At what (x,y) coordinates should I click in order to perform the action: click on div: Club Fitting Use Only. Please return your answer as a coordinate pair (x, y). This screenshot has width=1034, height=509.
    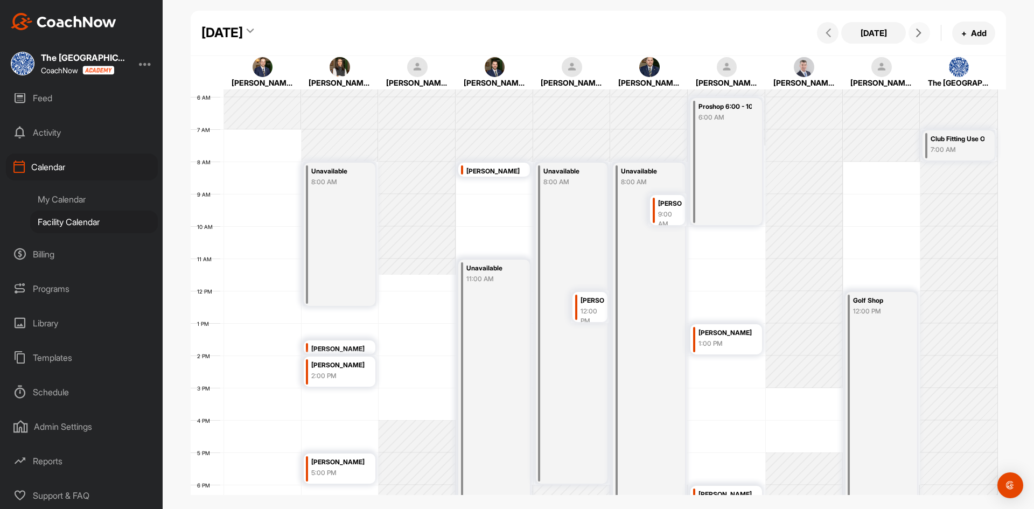
    Looking at the image, I should click on (957, 139).